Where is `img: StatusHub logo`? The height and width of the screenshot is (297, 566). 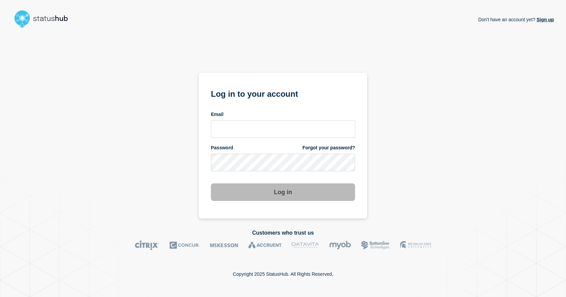
img: StatusHub logo is located at coordinates (44, 19).